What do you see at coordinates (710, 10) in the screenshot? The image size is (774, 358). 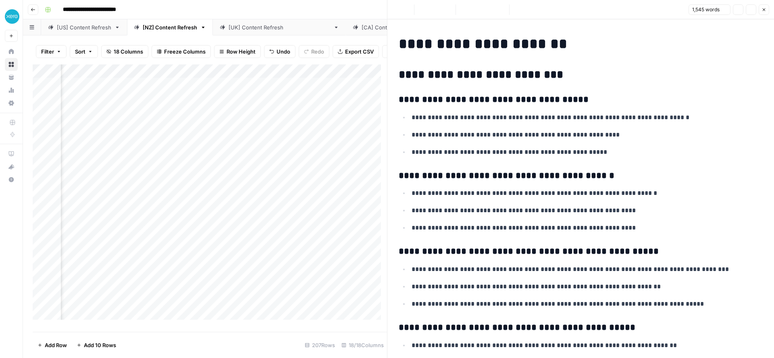 I see `button: 1,545 words` at bounding box center [710, 10].